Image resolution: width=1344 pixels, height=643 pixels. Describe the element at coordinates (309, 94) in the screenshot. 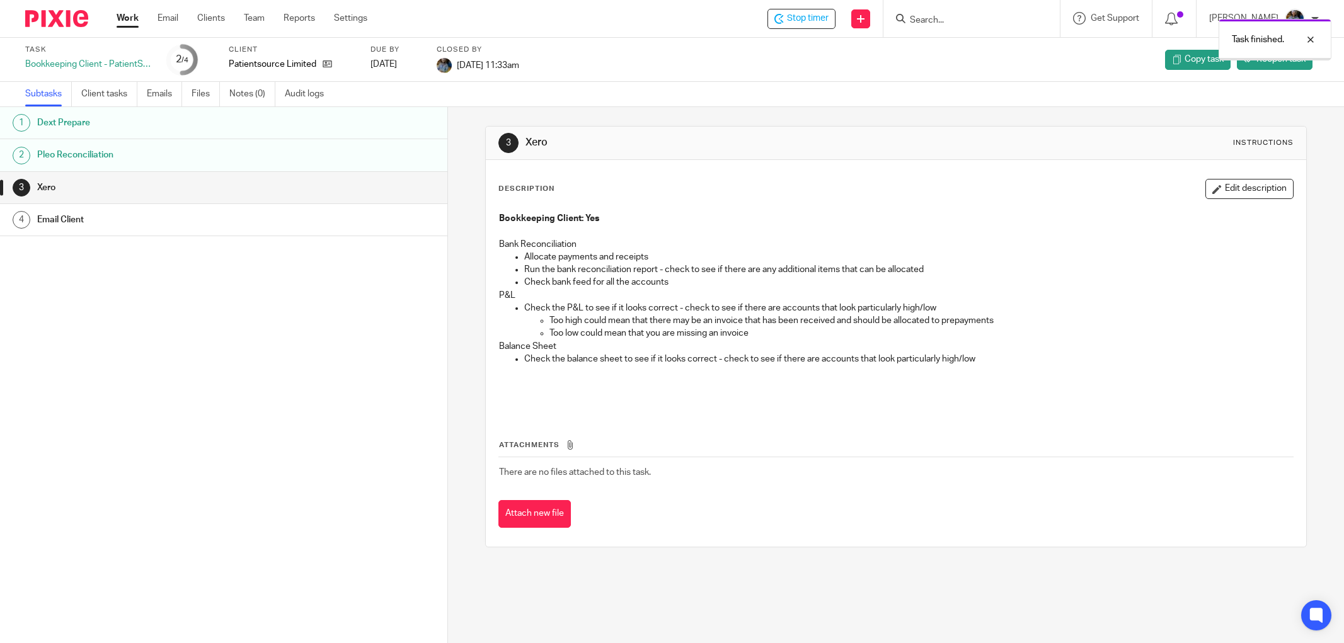

I see `a: Audit logs` at that location.